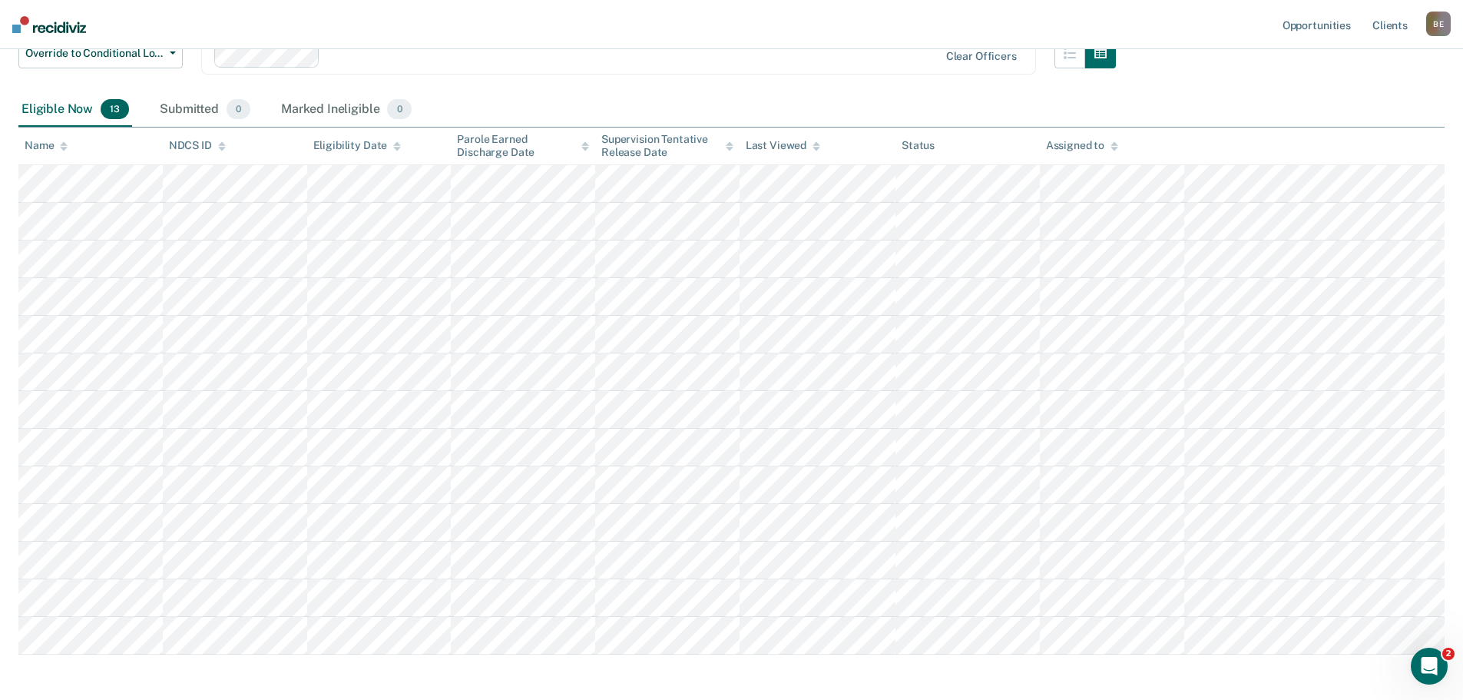 This screenshot has width=1463, height=700. What do you see at coordinates (668, 146) in the screenshot?
I see `div: Supervision Tentative Release Date` at bounding box center [668, 146].